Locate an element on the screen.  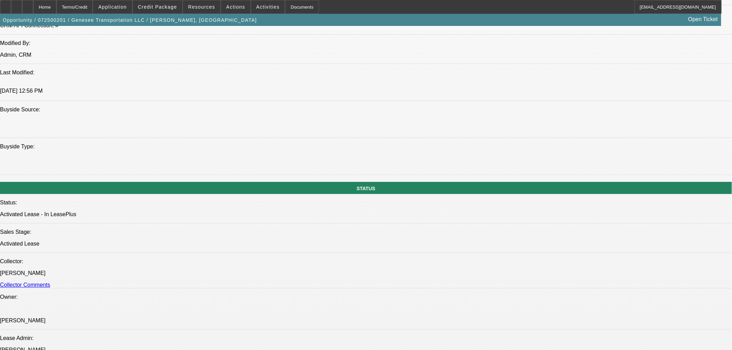
button: Resources is located at coordinates (202, 7).